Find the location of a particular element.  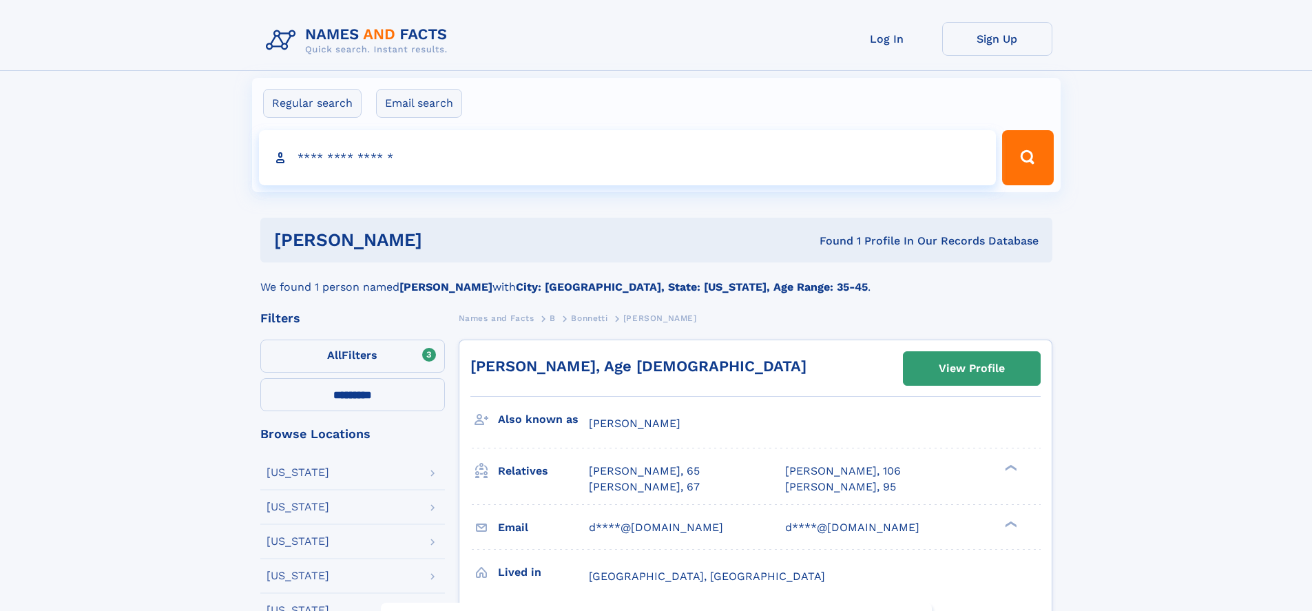

span: All is located at coordinates (334, 355).